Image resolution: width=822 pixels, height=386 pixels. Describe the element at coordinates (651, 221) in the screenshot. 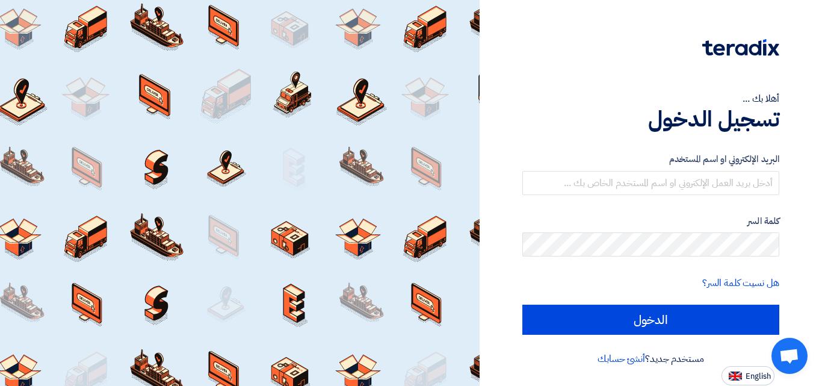

I see `label: كلمة السر` at that location.